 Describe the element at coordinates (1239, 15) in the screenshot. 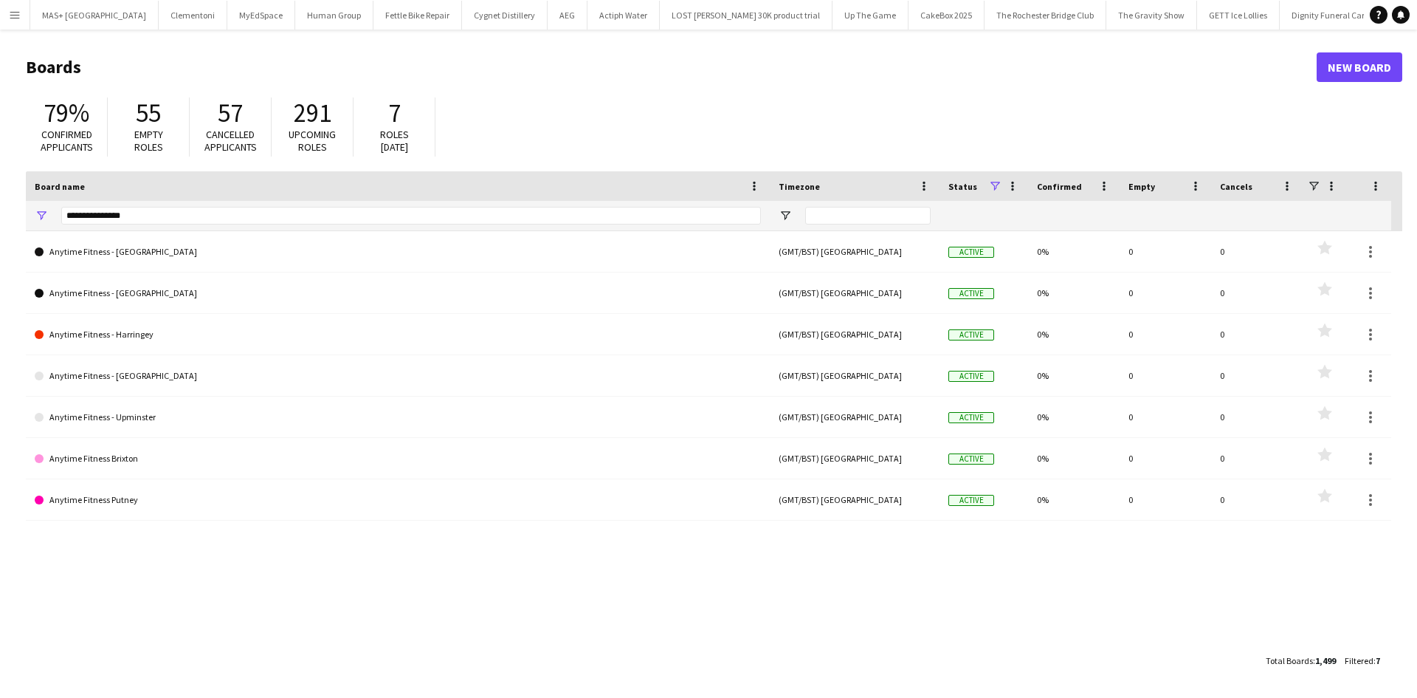

I see `button: GETT Ice Lollies` at that location.